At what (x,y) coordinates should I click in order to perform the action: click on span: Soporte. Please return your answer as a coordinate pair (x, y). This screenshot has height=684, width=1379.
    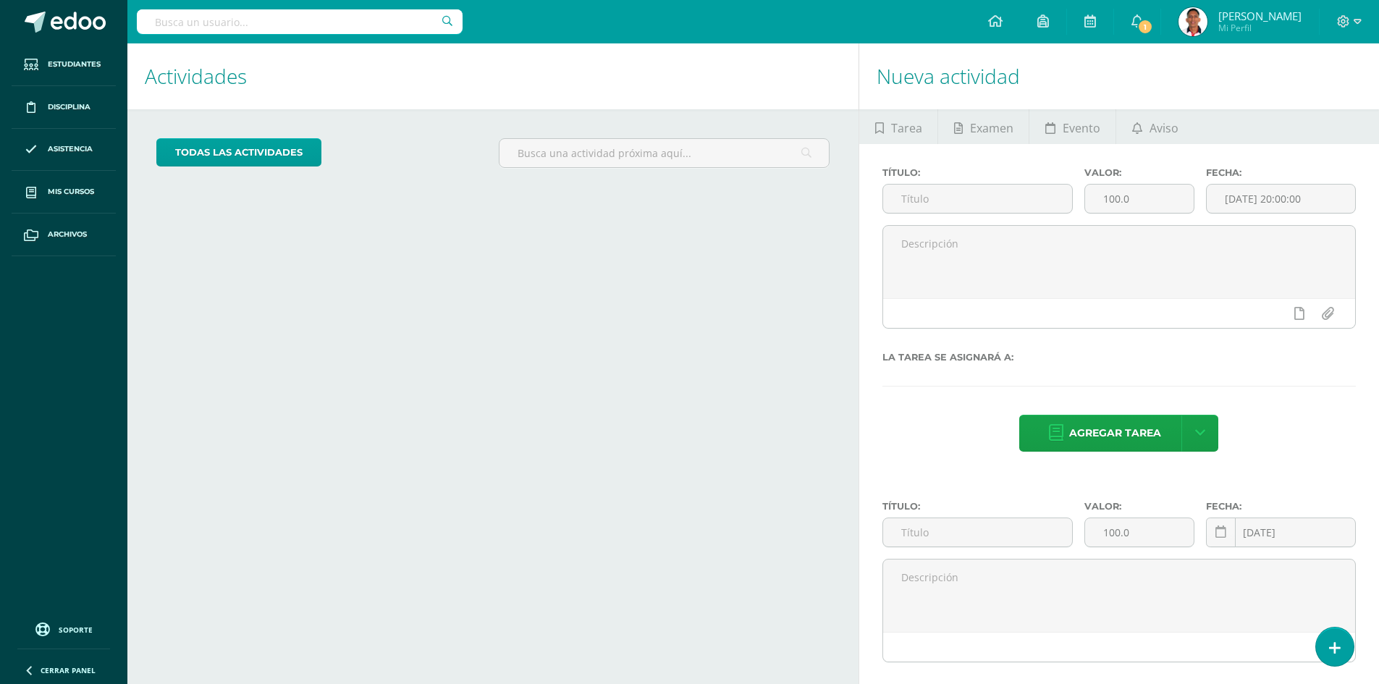
    Looking at the image, I should click on (75, 630).